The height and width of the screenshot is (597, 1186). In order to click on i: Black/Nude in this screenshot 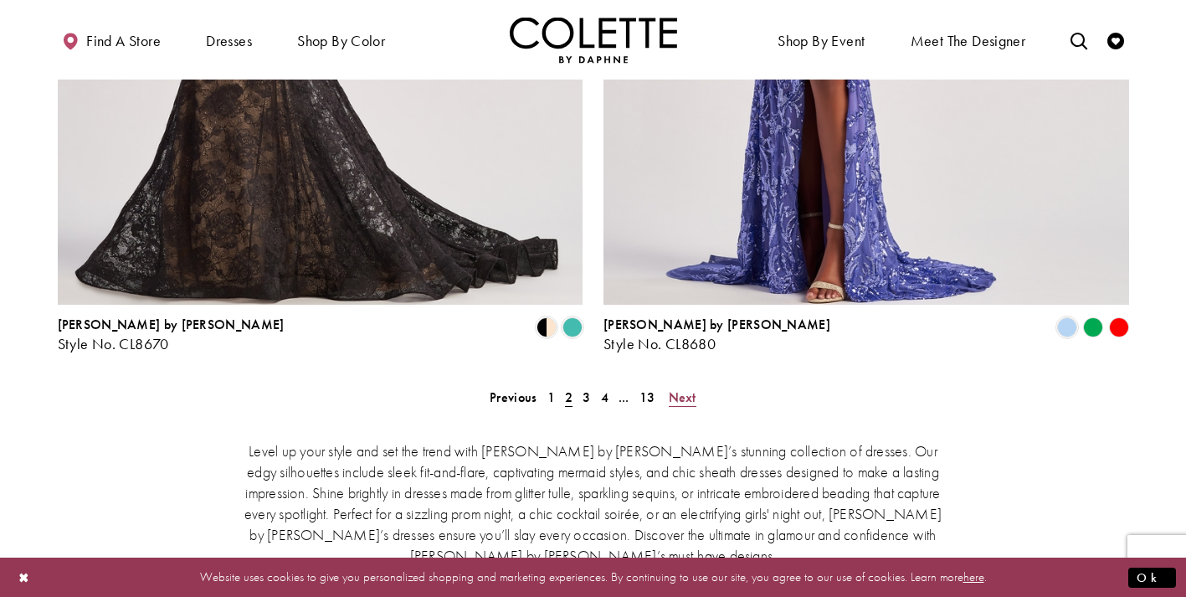, I will do `click(546, 327)`.